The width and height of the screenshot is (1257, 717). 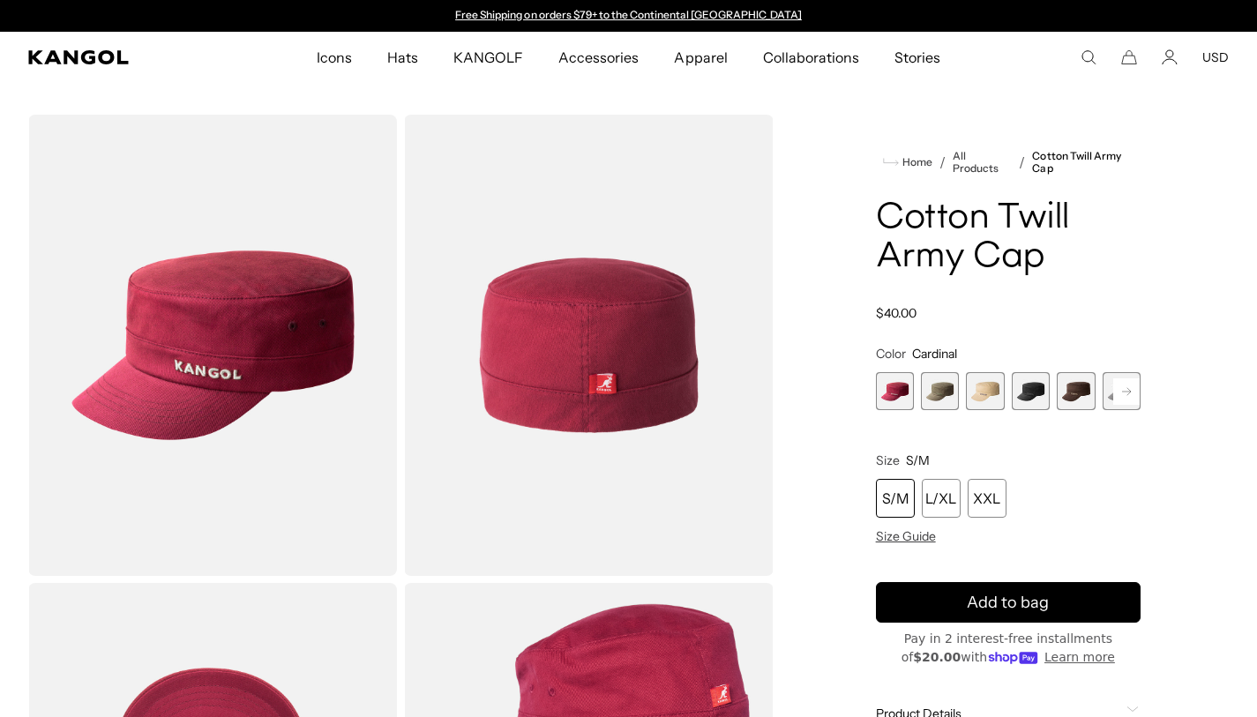 I want to click on div: L/XL, so click(x=941, y=499).